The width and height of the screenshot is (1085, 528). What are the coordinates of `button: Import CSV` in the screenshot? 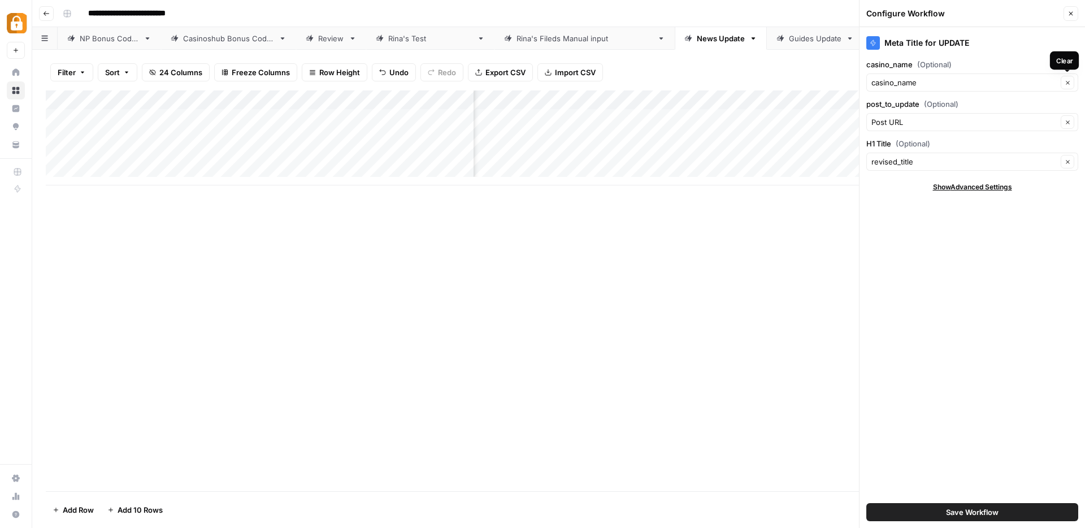 It's located at (570, 72).